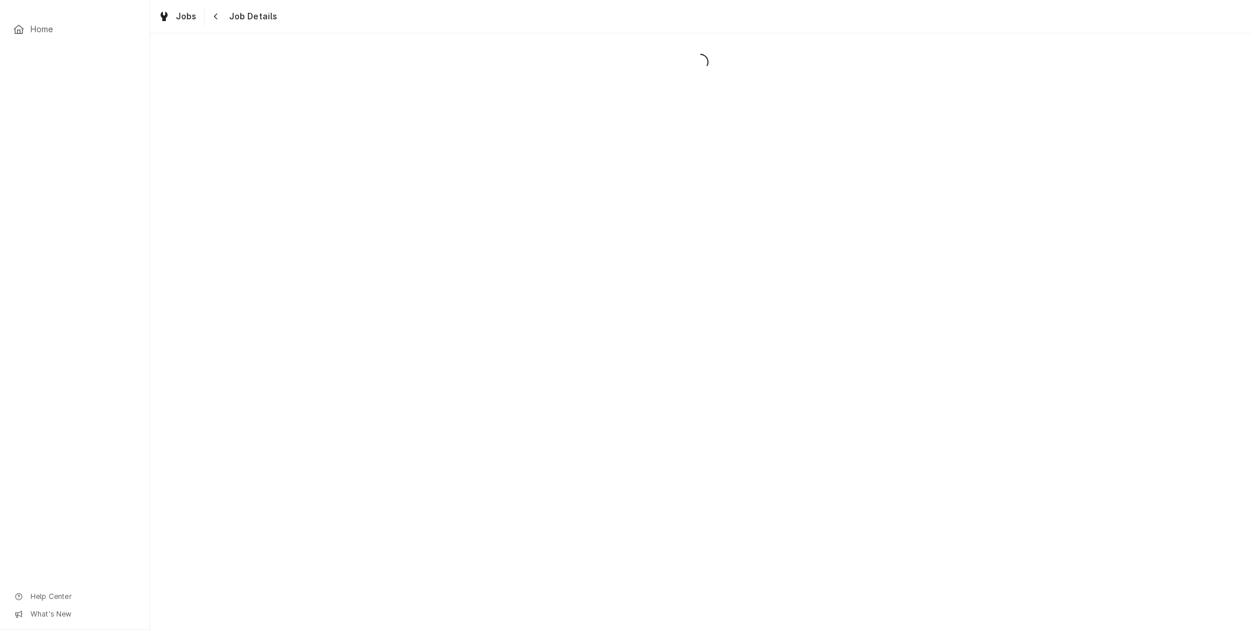  I want to click on span: Help Center, so click(83, 597).